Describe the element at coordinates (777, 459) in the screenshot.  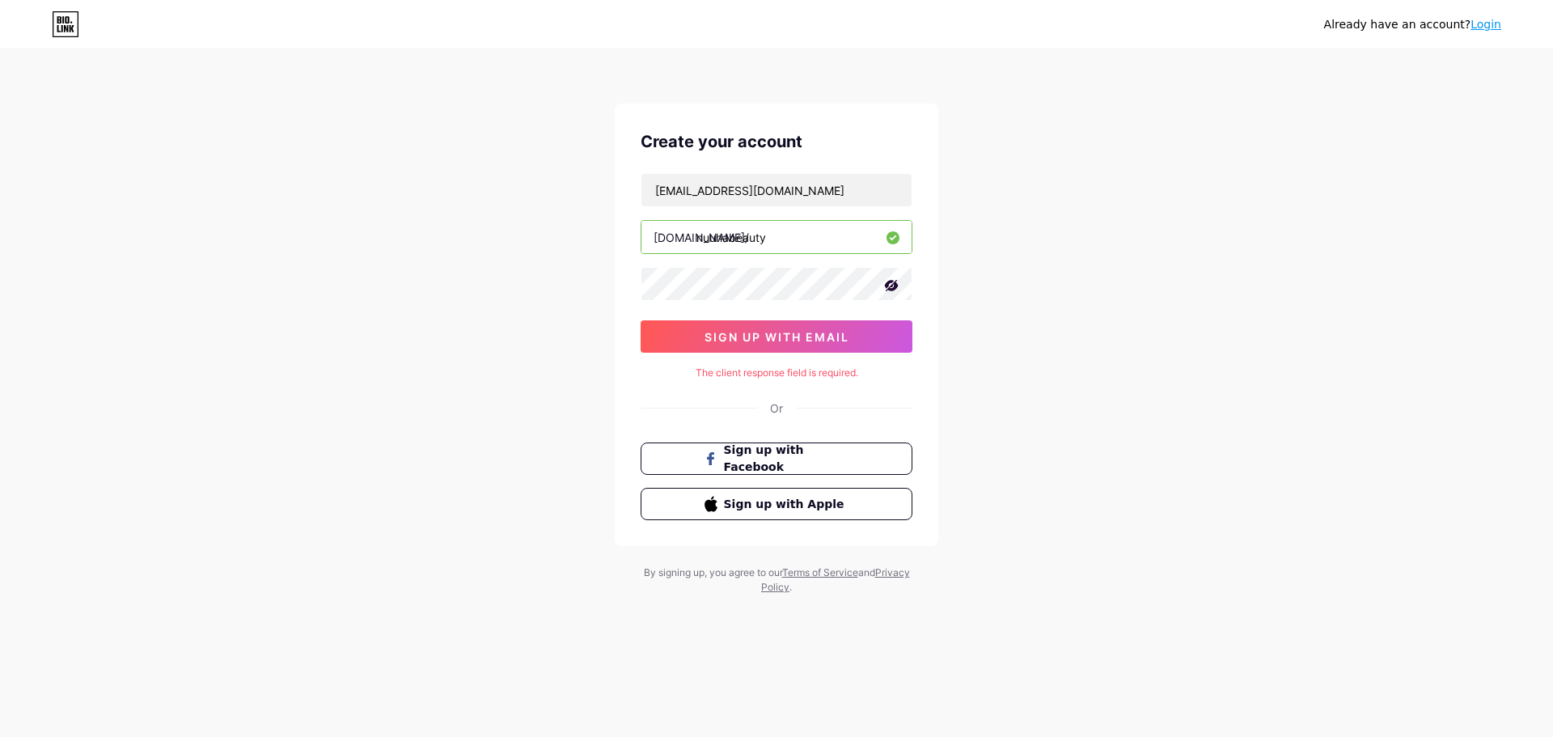
I see `a: Sign up with Facebook` at that location.